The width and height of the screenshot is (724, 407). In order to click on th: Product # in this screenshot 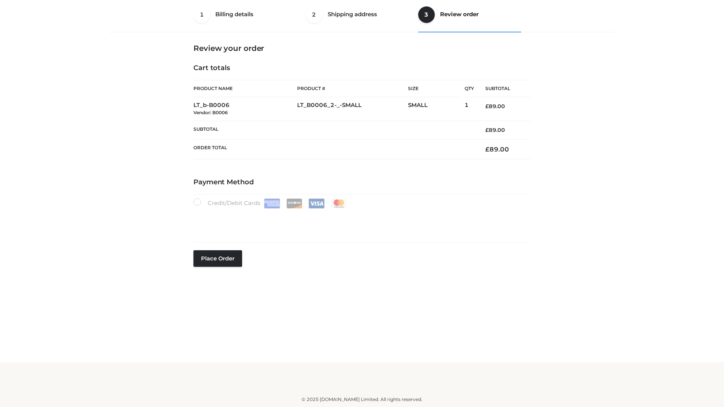, I will do `click(353, 89)`.